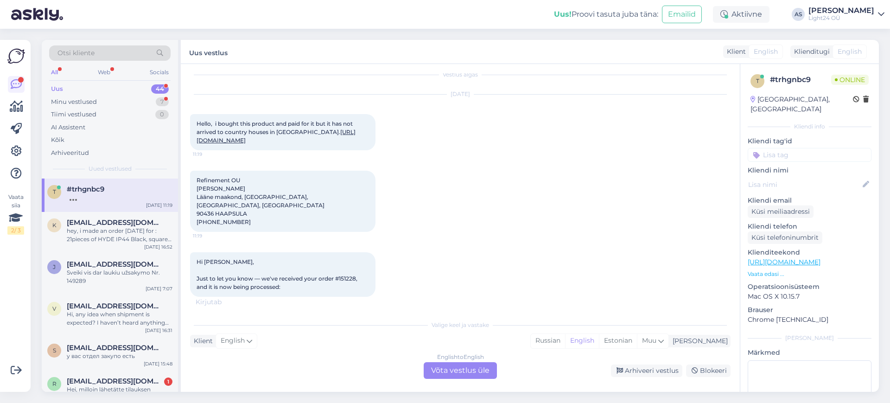 Image resolution: width=890 pixels, height=403 pixels. Describe the element at coordinates (115, 223) in the screenshot. I see `span: kuninkaantie752@gmail.com` at that location.